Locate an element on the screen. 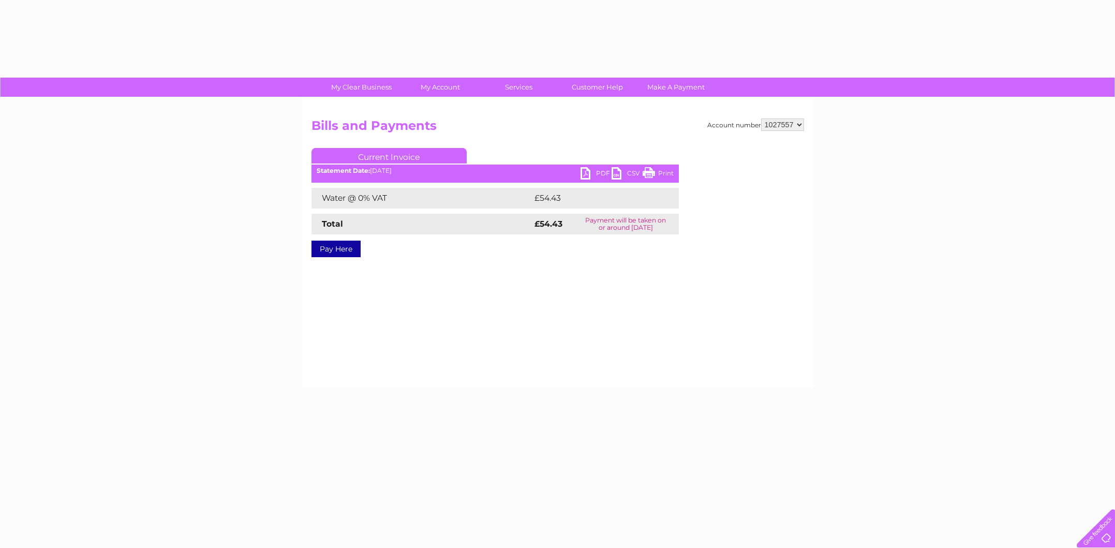 This screenshot has width=1115, height=548. strong: Total is located at coordinates (332, 223).